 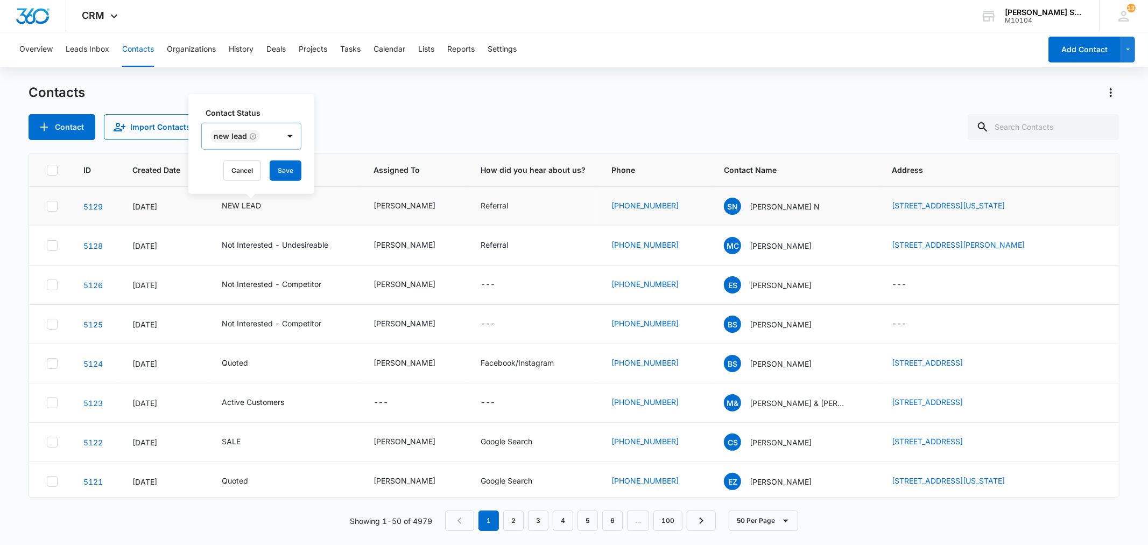 What do you see at coordinates (256, 112) in the screenshot?
I see `label: Contact Status` at bounding box center [256, 112].